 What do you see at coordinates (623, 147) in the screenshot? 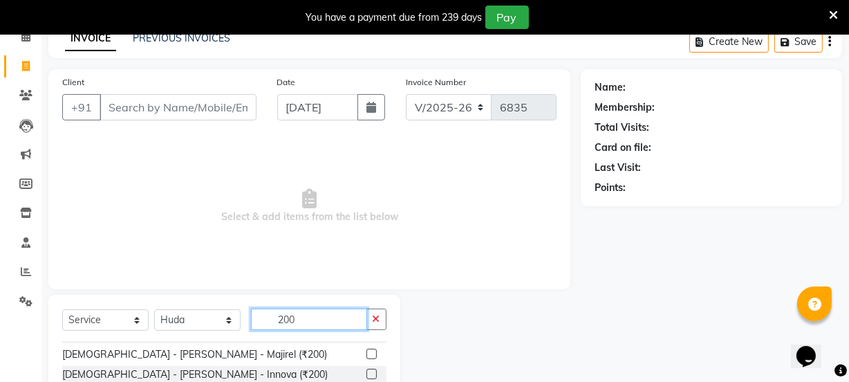
I see `div: Card on file:` at bounding box center [623, 147].